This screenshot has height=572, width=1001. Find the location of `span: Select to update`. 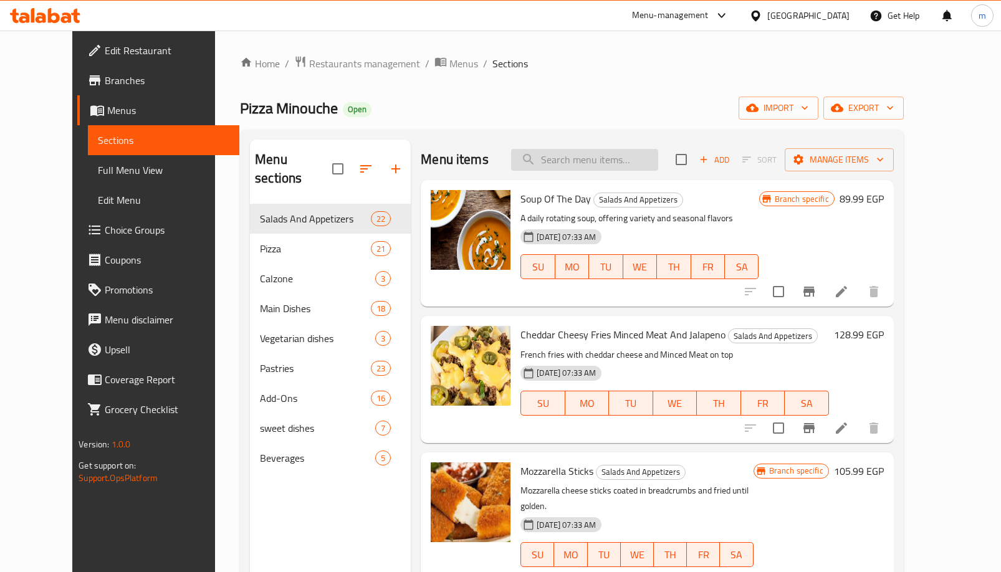

span: Select to update is located at coordinates (779, 292).